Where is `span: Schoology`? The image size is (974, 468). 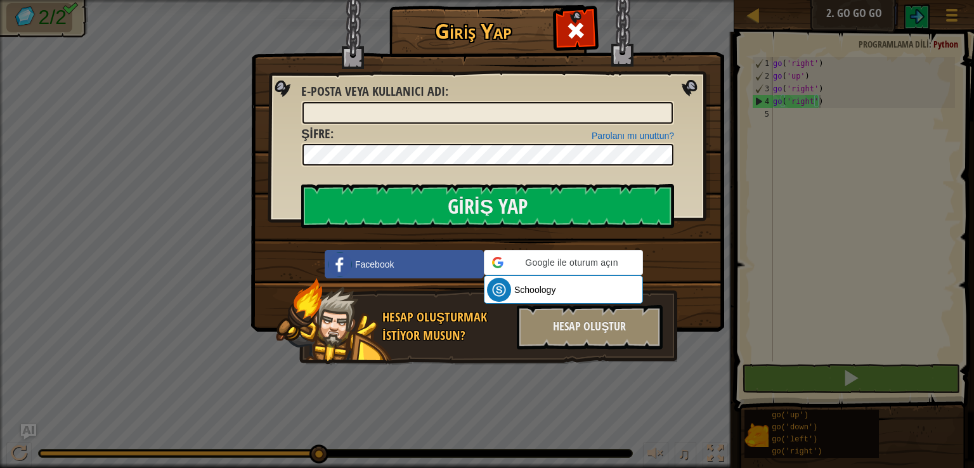
span: Schoology is located at coordinates (535, 290).